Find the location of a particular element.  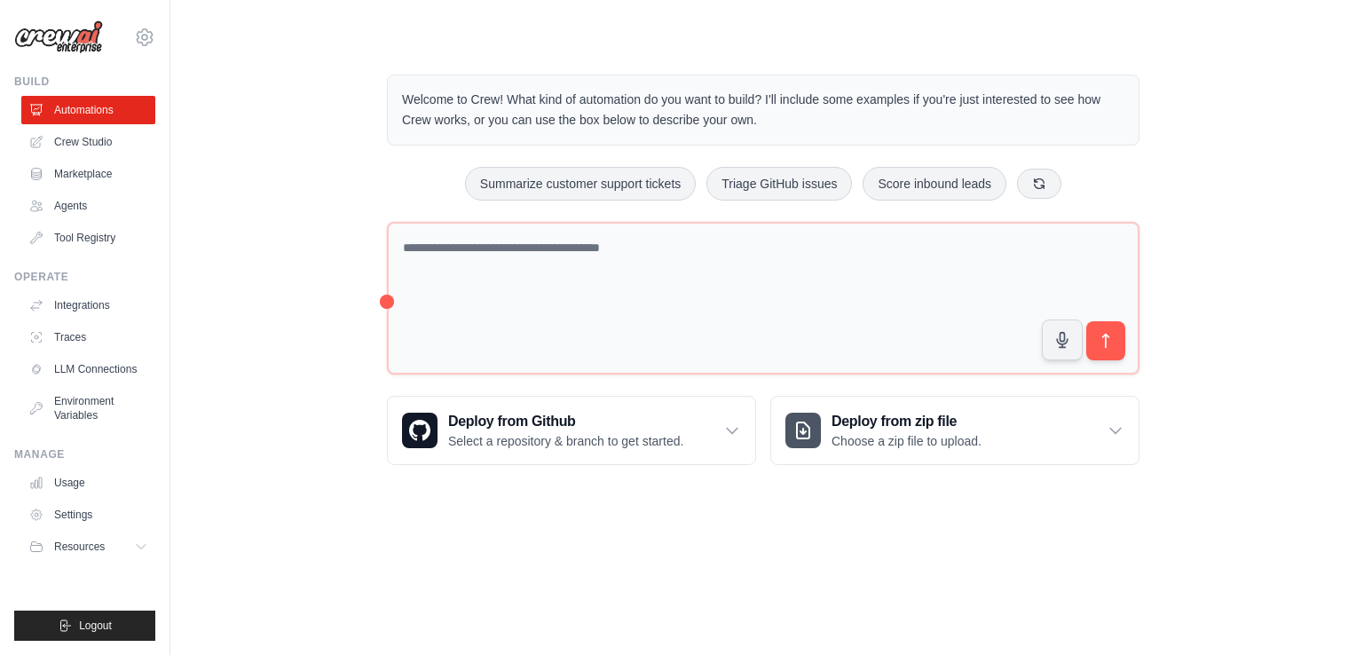

a: Crew Studio is located at coordinates (88, 142).